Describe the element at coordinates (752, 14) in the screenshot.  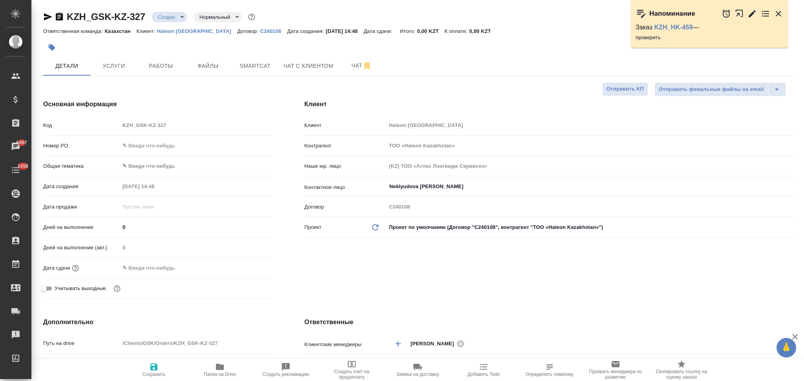
I see `button: Редактировать` at that location.